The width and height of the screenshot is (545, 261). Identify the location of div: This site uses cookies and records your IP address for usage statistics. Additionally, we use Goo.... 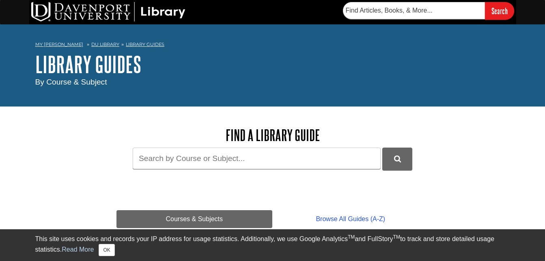
(273, 245).